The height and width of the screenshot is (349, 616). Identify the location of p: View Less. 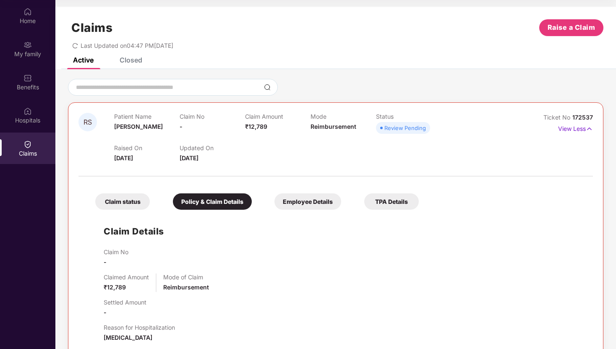
(575, 128).